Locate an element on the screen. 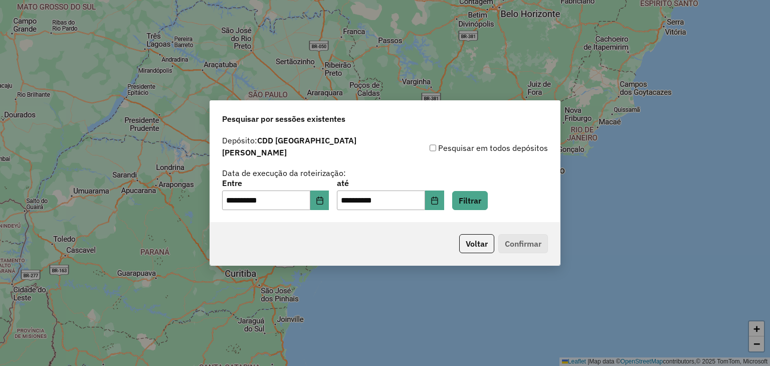  label: Entre is located at coordinates (275, 183).